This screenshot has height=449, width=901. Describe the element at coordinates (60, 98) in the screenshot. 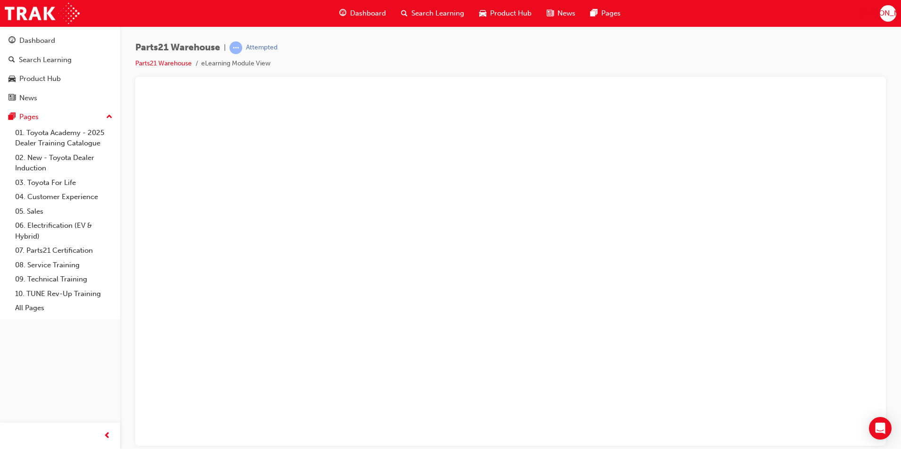

I see `a: News` at that location.